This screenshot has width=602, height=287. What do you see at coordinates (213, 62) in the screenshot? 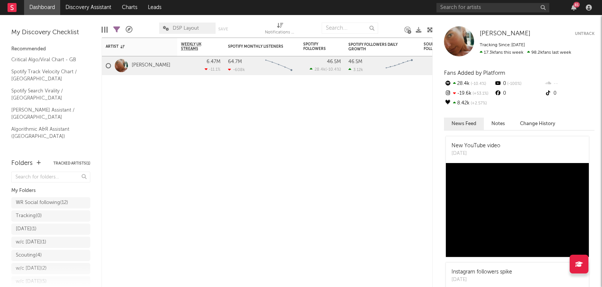
I see `div: 6.47M` at bounding box center [213, 62].